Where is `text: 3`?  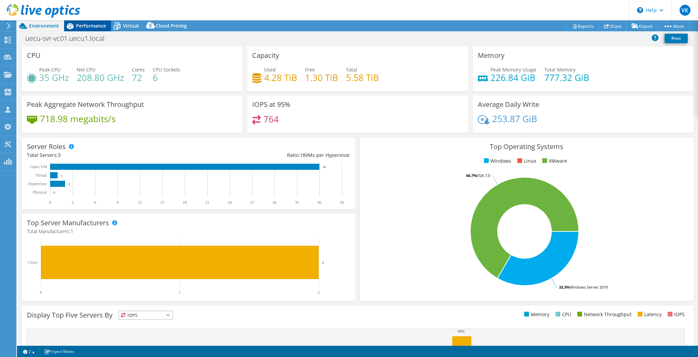
text: 3 is located at coordinates (73, 203).